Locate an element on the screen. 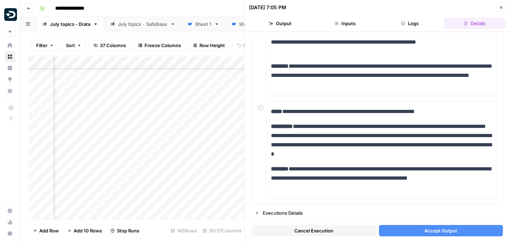  div: July topics - SafeBase is located at coordinates (143, 24).